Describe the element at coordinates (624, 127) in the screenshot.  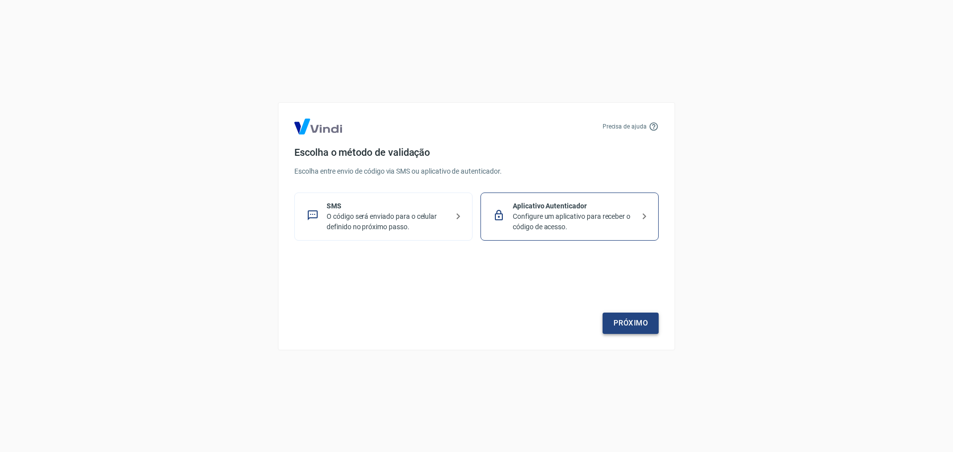
I see `p: Precisa de ajuda` at that location.